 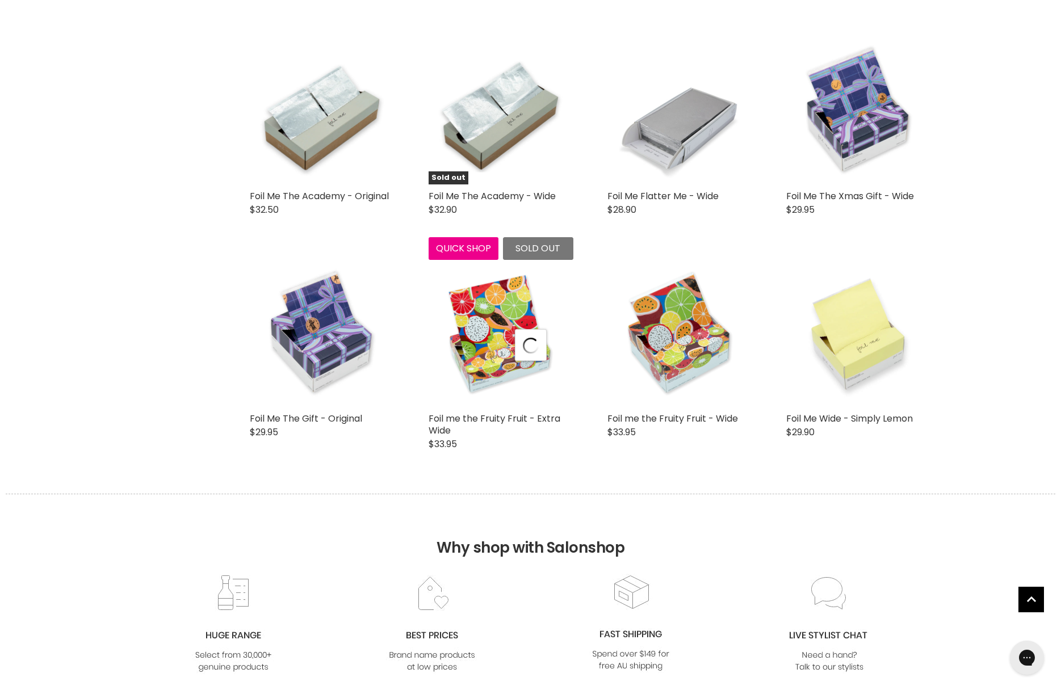 What do you see at coordinates (849, 419) in the screenshot?
I see `a: Foil Me Wide - Simply Lemon` at bounding box center [849, 419].